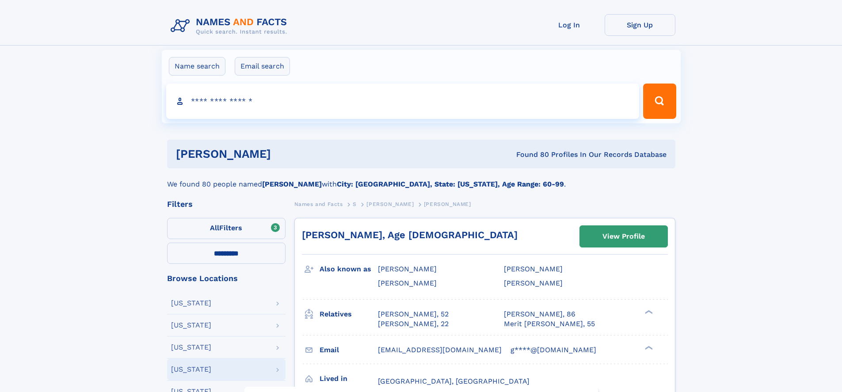 Image resolution: width=842 pixels, height=392 pixels. Describe the element at coordinates (623, 236) in the screenshot. I see `div: View Profile` at that location.